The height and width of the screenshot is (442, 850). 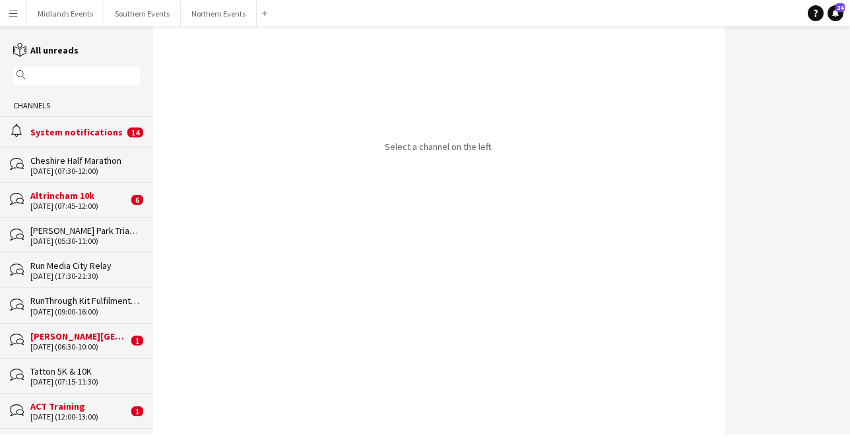 I want to click on div: Altrincham 10k, so click(x=79, y=195).